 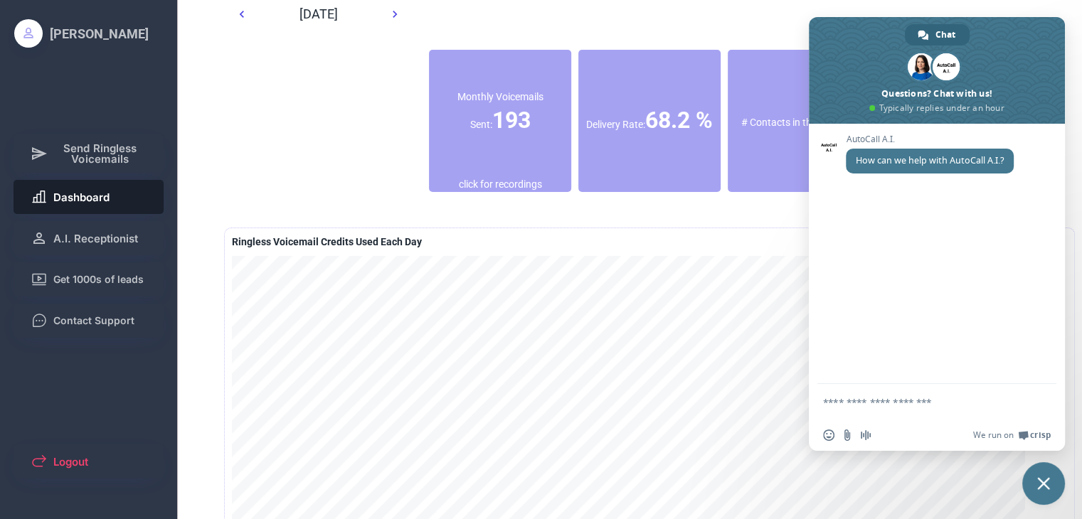 What do you see at coordinates (922, 403) in the screenshot?
I see `textarea: Compose your message...` at bounding box center [922, 403].